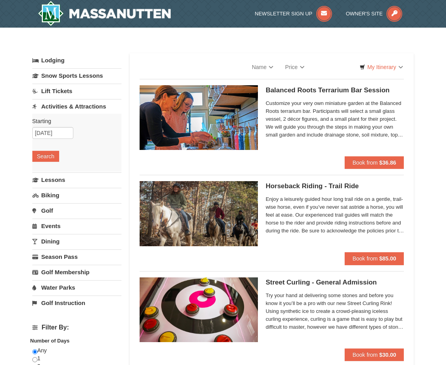  Describe the element at coordinates (388, 355) in the screenshot. I see `strong: $30.00` at that location.